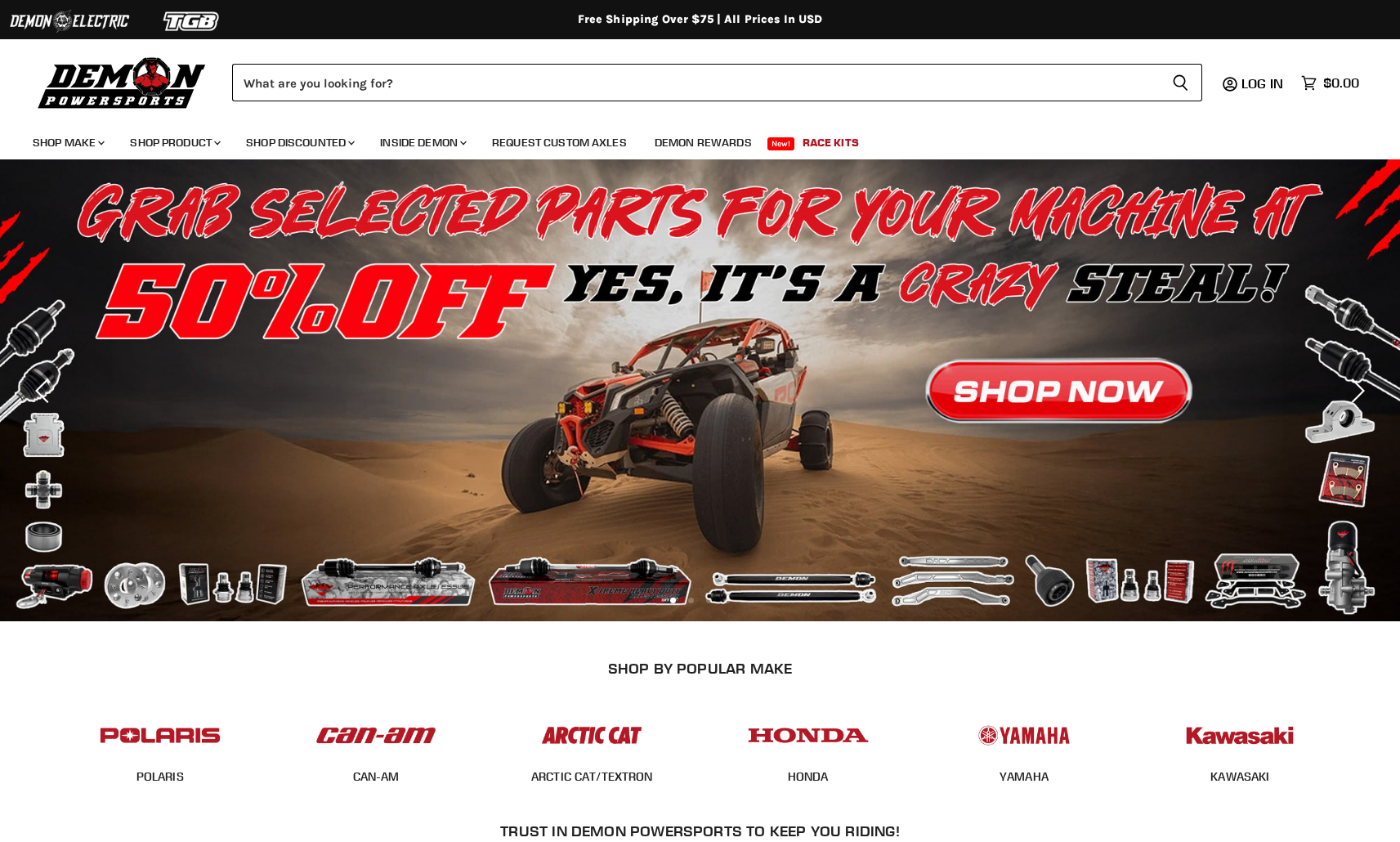 This screenshot has width=1400, height=842. I want to click on div: Free Shipping Over $75 | All Prices In USD, so click(700, 20).